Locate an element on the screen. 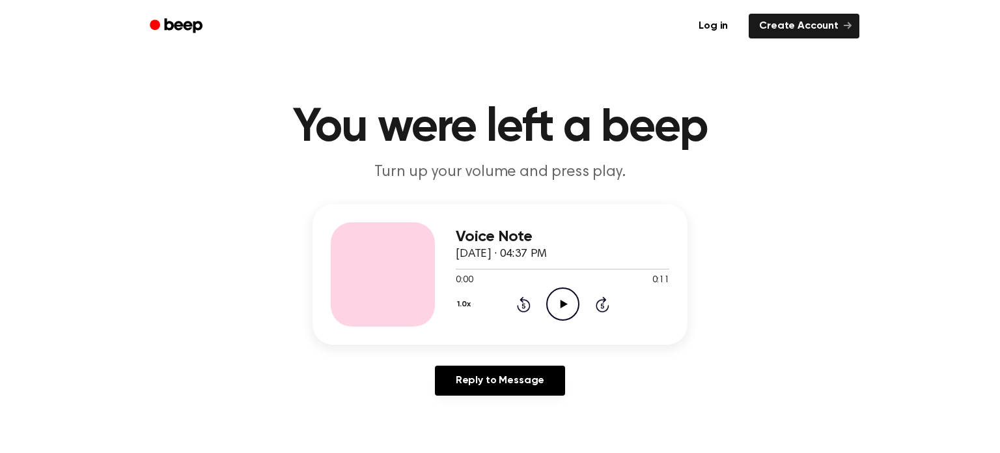 This screenshot has height=453, width=1000. a: Create Account is located at coordinates (804, 26).